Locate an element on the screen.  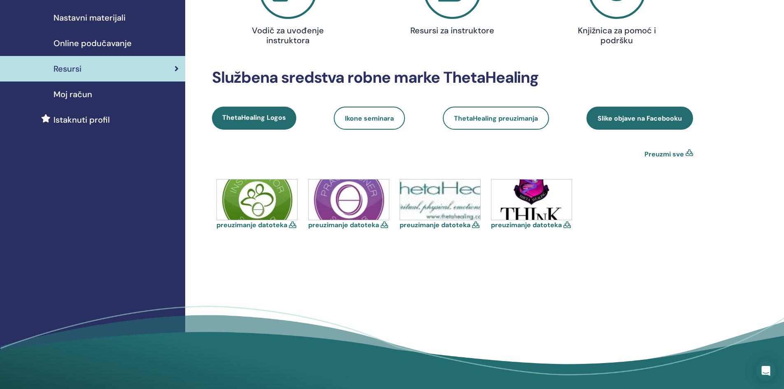
h4: Resursi za instruktore is located at coordinates (452, 30).